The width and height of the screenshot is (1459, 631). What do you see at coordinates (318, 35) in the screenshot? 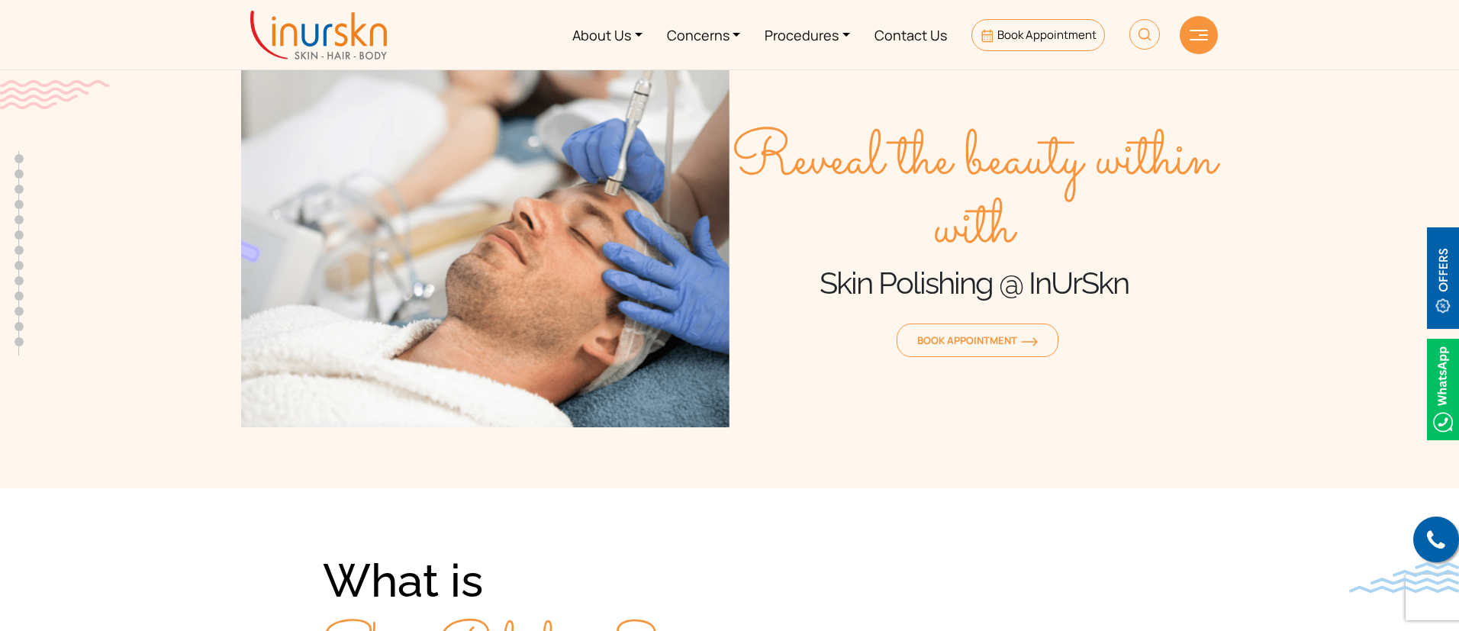
I see `img: inurskn-logo` at bounding box center [318, 35].